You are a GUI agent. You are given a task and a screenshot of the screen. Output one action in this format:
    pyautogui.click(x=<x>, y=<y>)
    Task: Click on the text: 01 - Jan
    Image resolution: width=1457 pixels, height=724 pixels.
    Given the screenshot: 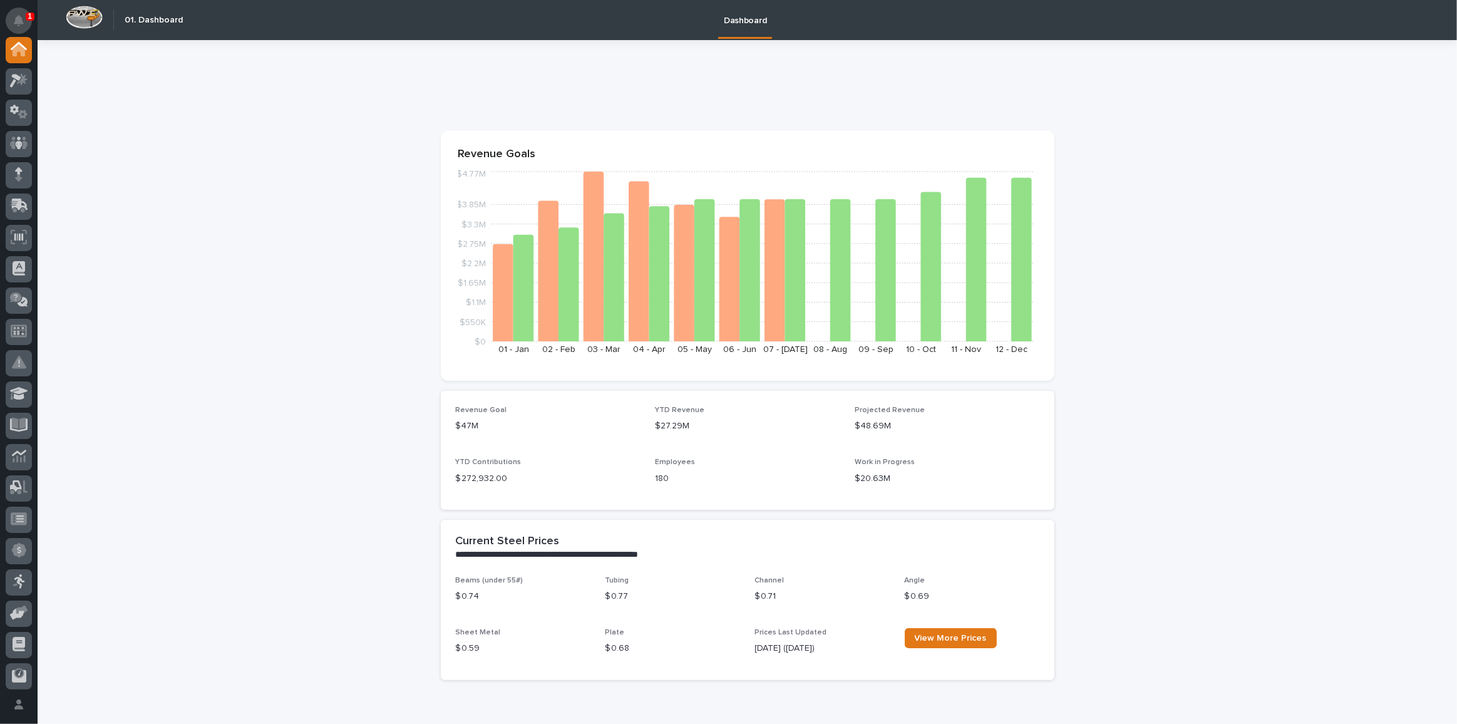 What is the action you would take?
    pyautogui.click(x=513, y=349)
    